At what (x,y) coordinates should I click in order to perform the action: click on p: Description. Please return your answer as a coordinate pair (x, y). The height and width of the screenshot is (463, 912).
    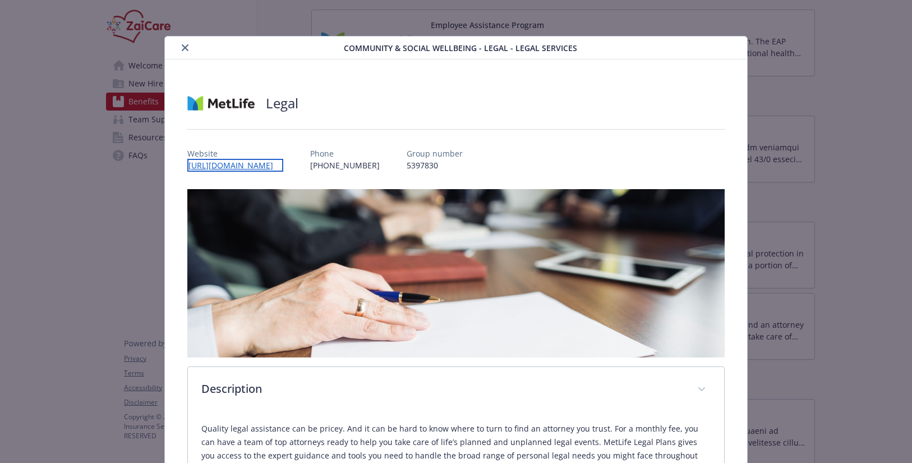
    Looking at the image, I should click on (443, 389).